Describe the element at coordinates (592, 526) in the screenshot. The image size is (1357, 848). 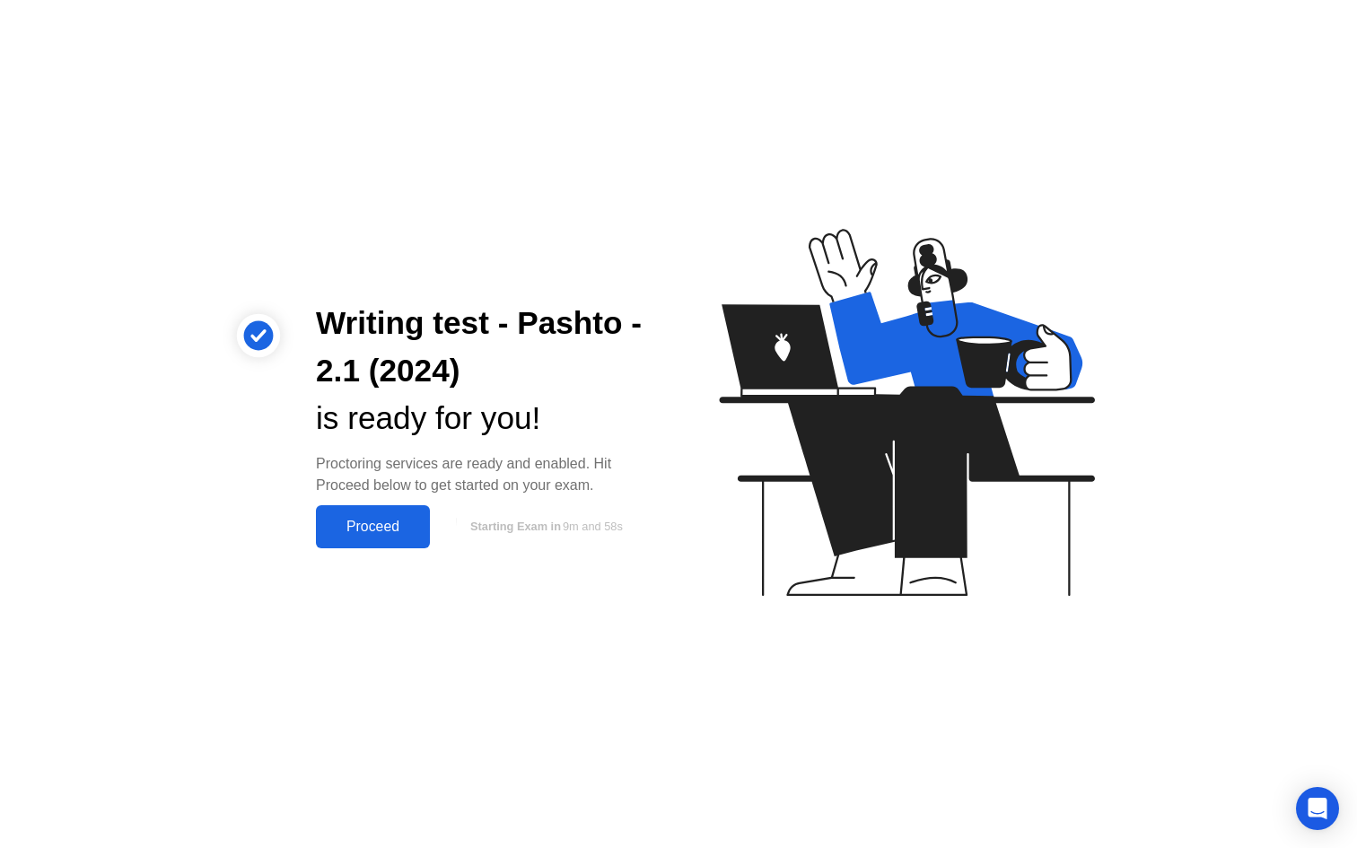
I see `span: 9m and 58s` at that location.